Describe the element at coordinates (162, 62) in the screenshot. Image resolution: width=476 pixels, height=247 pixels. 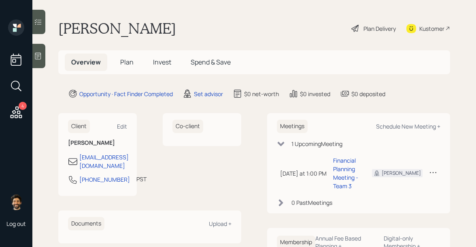
I see `span: Invest` at that location.